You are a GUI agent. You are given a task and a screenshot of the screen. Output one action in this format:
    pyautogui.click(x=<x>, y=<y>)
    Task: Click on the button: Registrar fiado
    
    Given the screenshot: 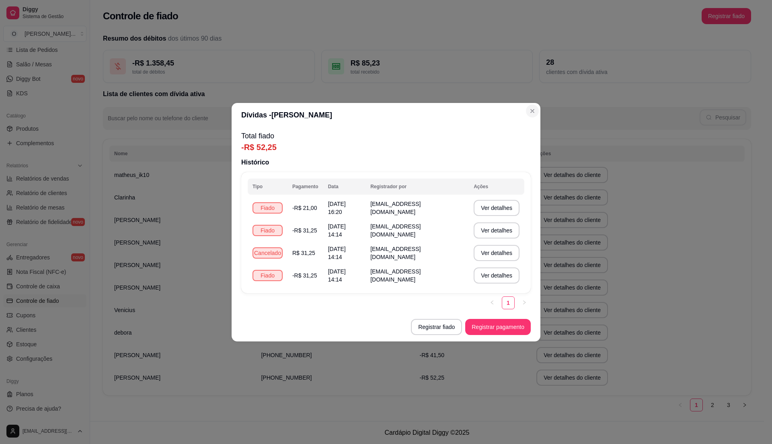 What is the action you would take?
    pyautogui.click(x=436, y=327)
    